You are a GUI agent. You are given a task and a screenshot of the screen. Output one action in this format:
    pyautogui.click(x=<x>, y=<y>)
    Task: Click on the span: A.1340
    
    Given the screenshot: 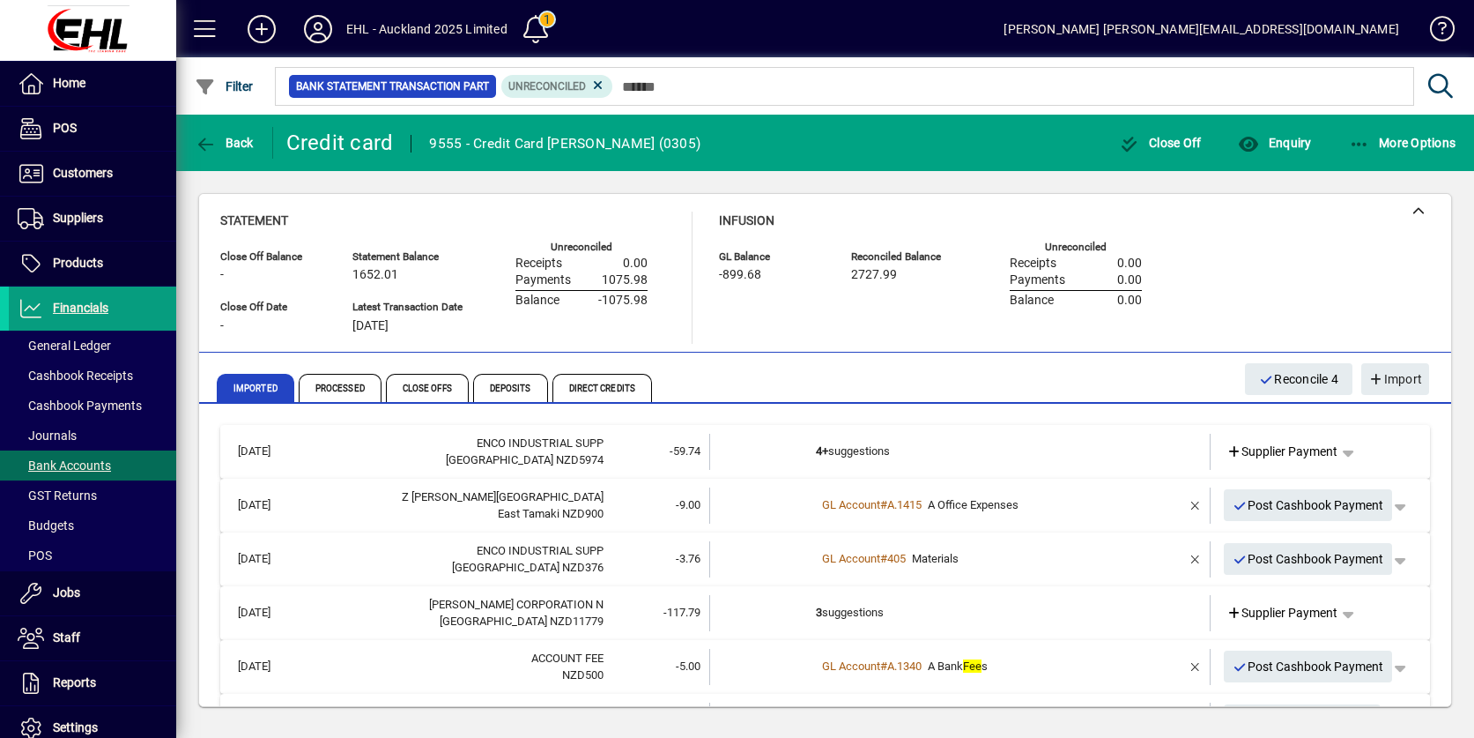 What is the action you would take?
    pyautogui.click(x=904, y=665)
    